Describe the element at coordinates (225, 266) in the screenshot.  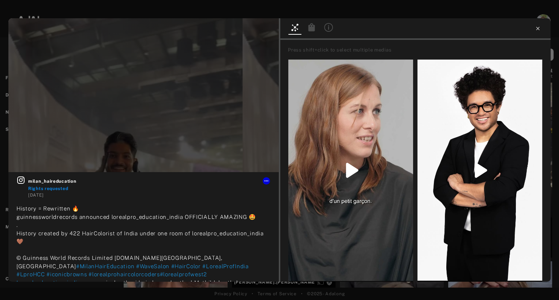
I see `span: #LorealProfIndia` at that location.